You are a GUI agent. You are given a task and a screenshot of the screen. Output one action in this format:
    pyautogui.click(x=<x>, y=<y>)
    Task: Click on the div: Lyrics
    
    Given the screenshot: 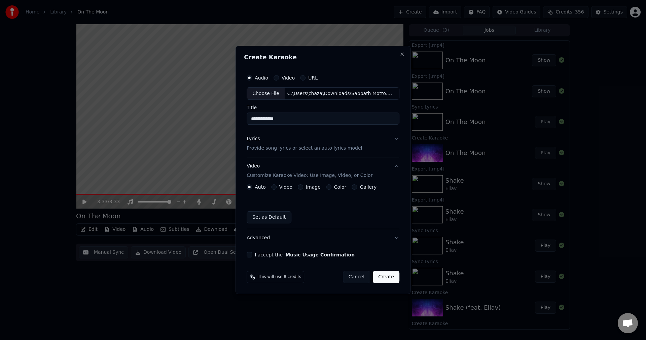 What is the action you would take?
    pyautogui.click(x=253, y=139)
    